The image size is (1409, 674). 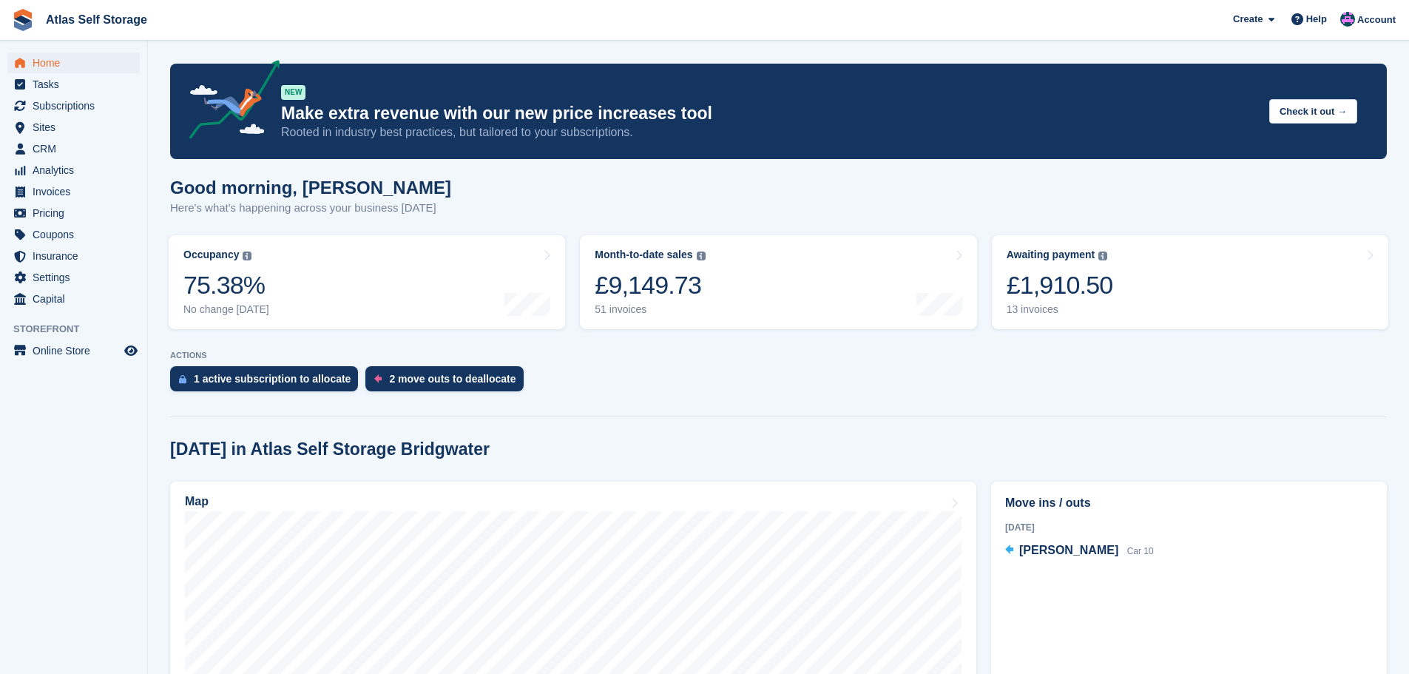 What do you see at coordinates (77, 192) in the screenshot?
I see `span: Invoices` at bounding box center [77, 192].